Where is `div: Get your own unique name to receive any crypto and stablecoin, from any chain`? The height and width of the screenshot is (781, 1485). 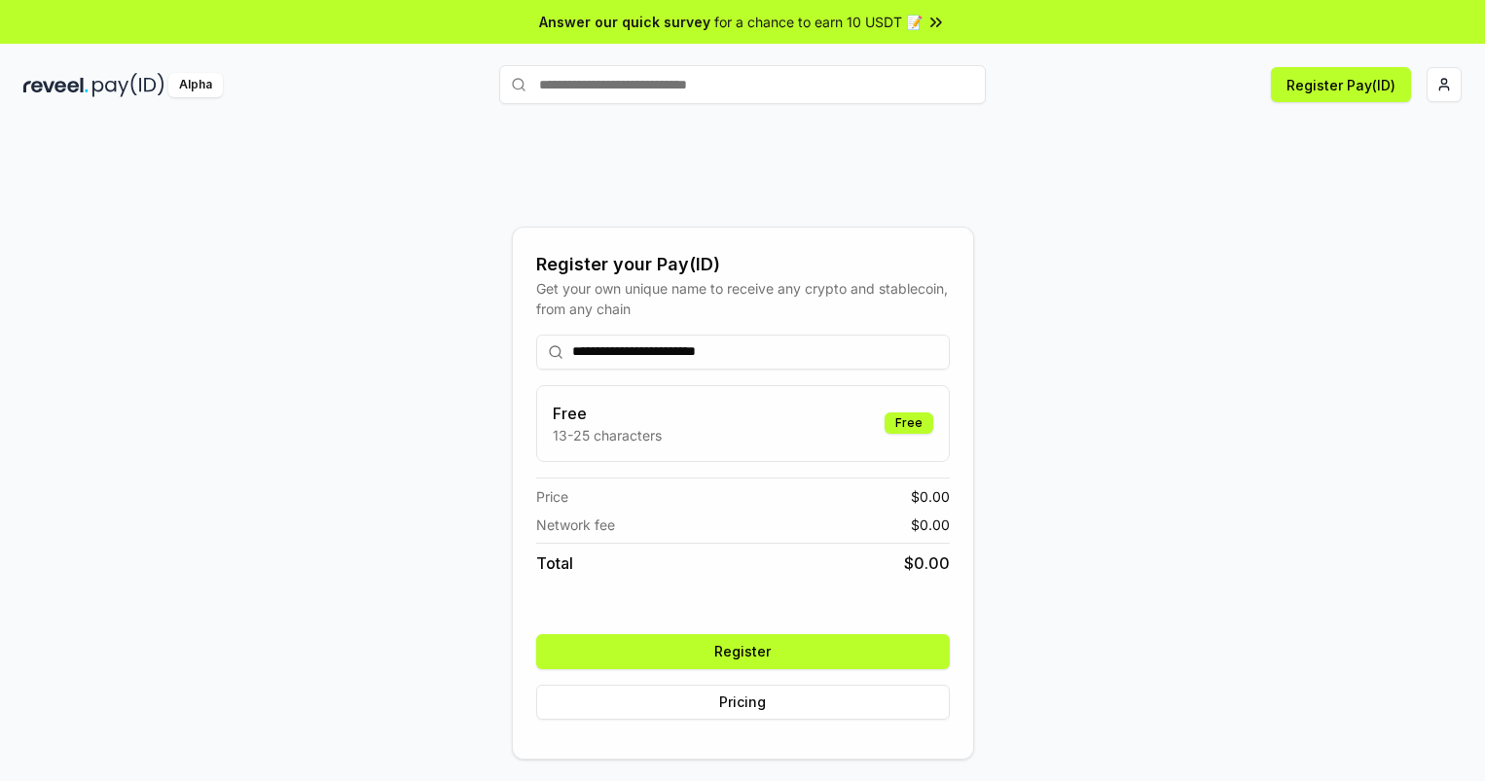
div: Get your own unique name to receive any crypto and stablecoin, from any chain is located at coordinates (743, 299).